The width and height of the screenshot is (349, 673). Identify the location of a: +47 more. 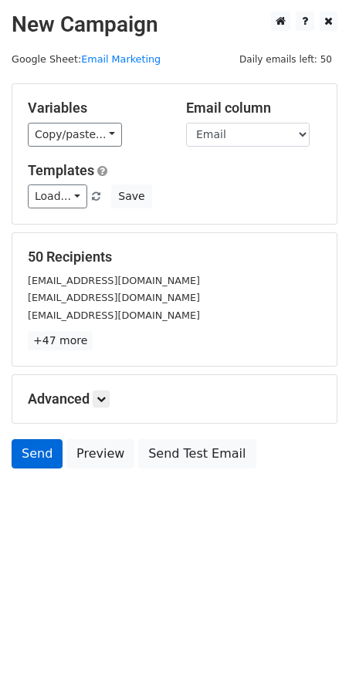
(60, 340).